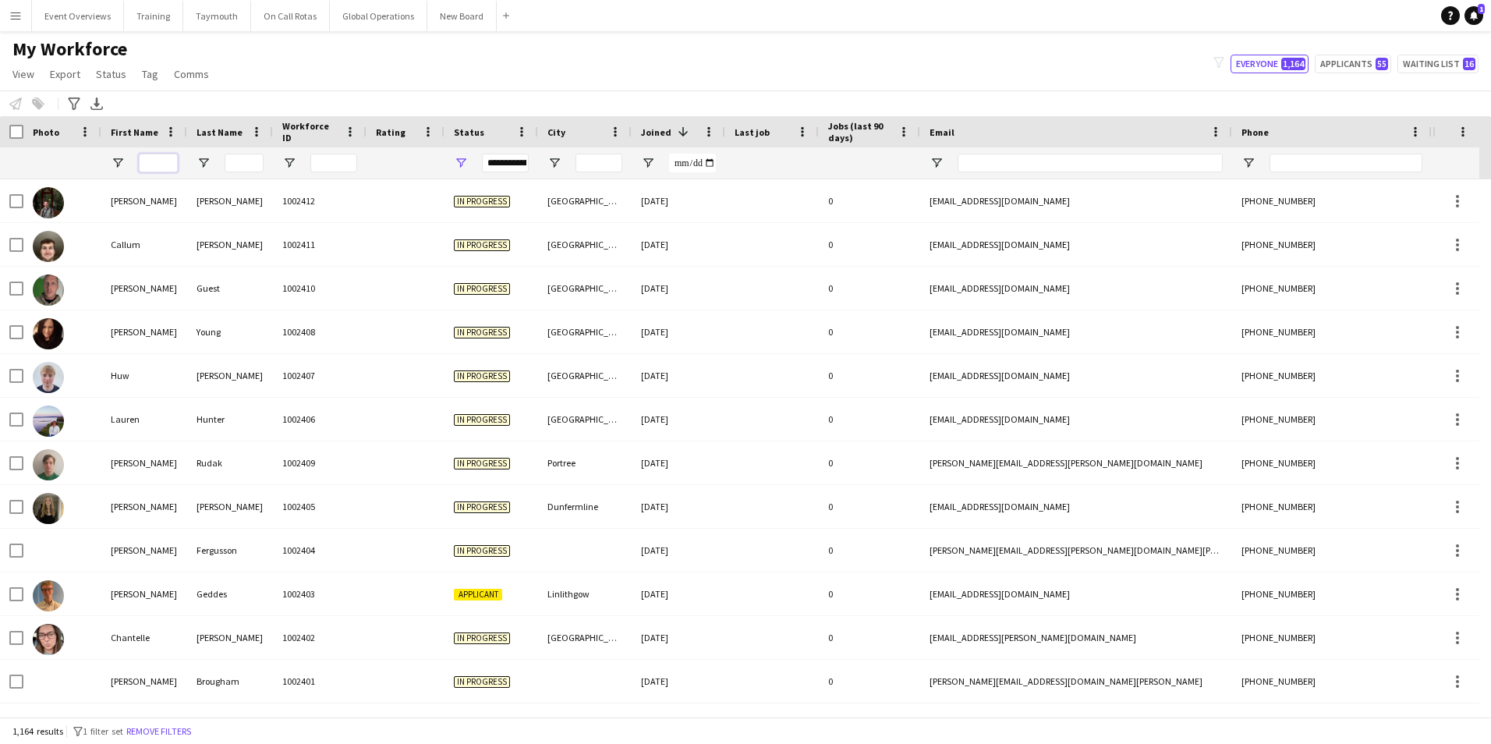  I want to click on img: Andrew Neil, so click(48, 203).